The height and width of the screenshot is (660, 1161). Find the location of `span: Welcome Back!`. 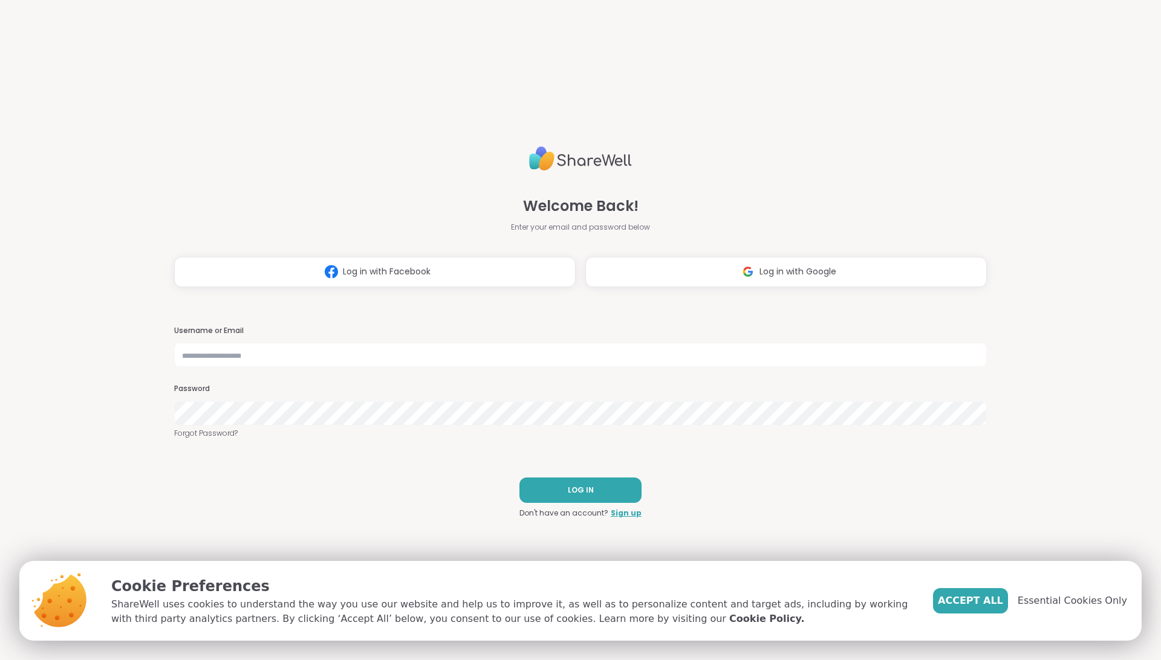

span: Welcome Back! is located at coordinates (580, 206).